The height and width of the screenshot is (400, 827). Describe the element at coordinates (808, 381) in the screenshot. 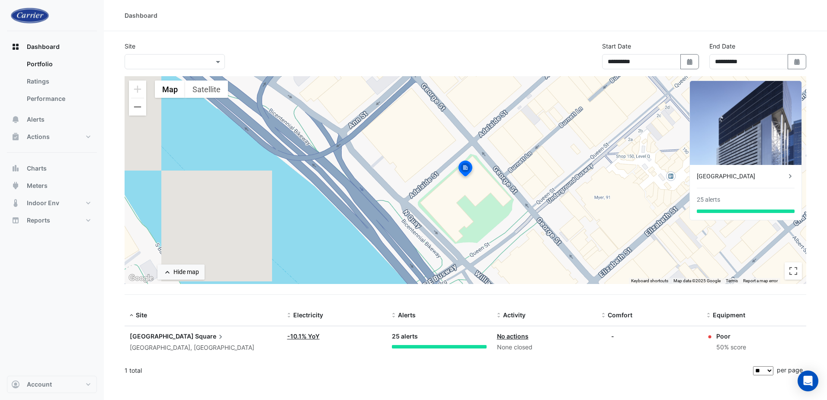

I see `div: Open Intercom Messenger` at that location.